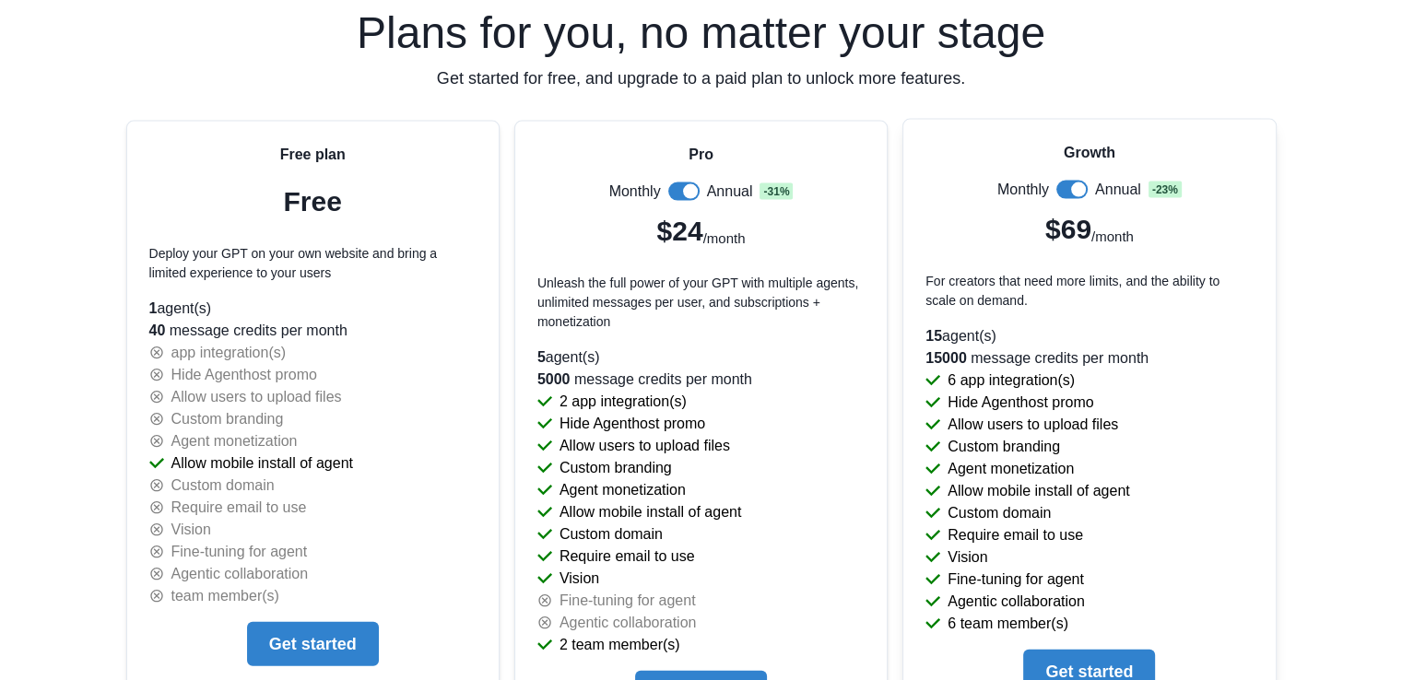 Image resolution: width=1402 pixels, height=680 pixels. What do you see at coordinates (945, 358) in the screenshot?
I see `span: 15000` at bounding box center [945, 358].